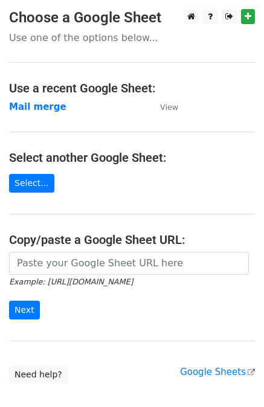 The width and height of the screenshot is (264, 407). Describe the element at coordinates (132, 158) in the screenshot. I see `h4: Select another Google Sheet:` at that location.